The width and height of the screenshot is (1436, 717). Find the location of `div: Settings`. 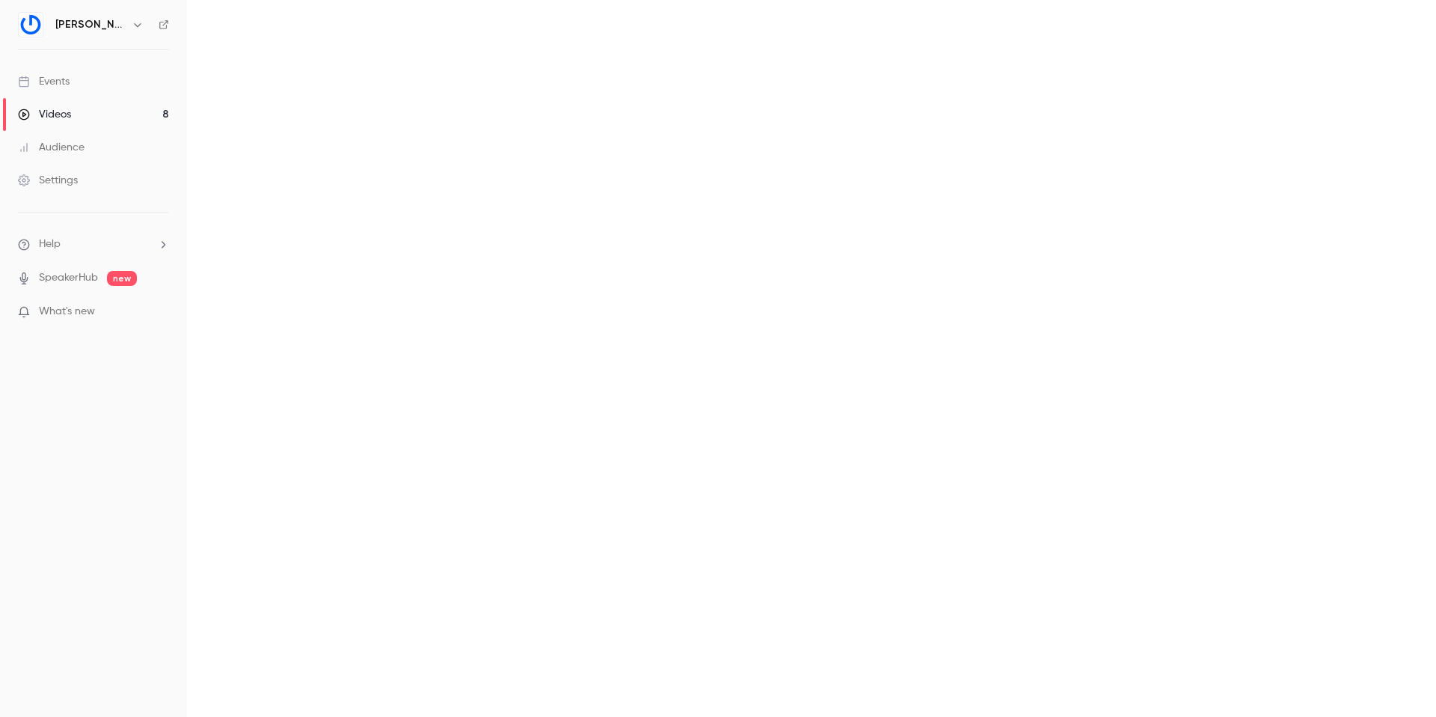

div: Settings is located at coordinates (48, 180).